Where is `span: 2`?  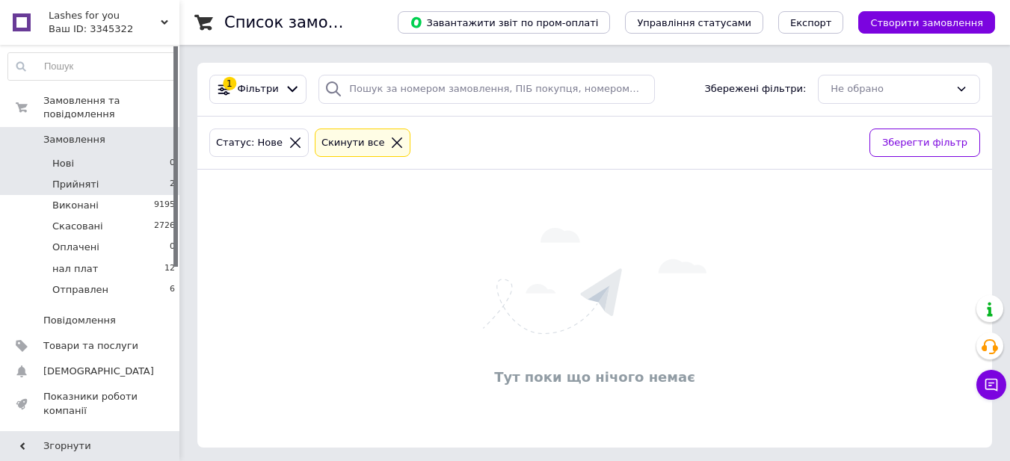 span: 2 is located at coordinates (172, 185).